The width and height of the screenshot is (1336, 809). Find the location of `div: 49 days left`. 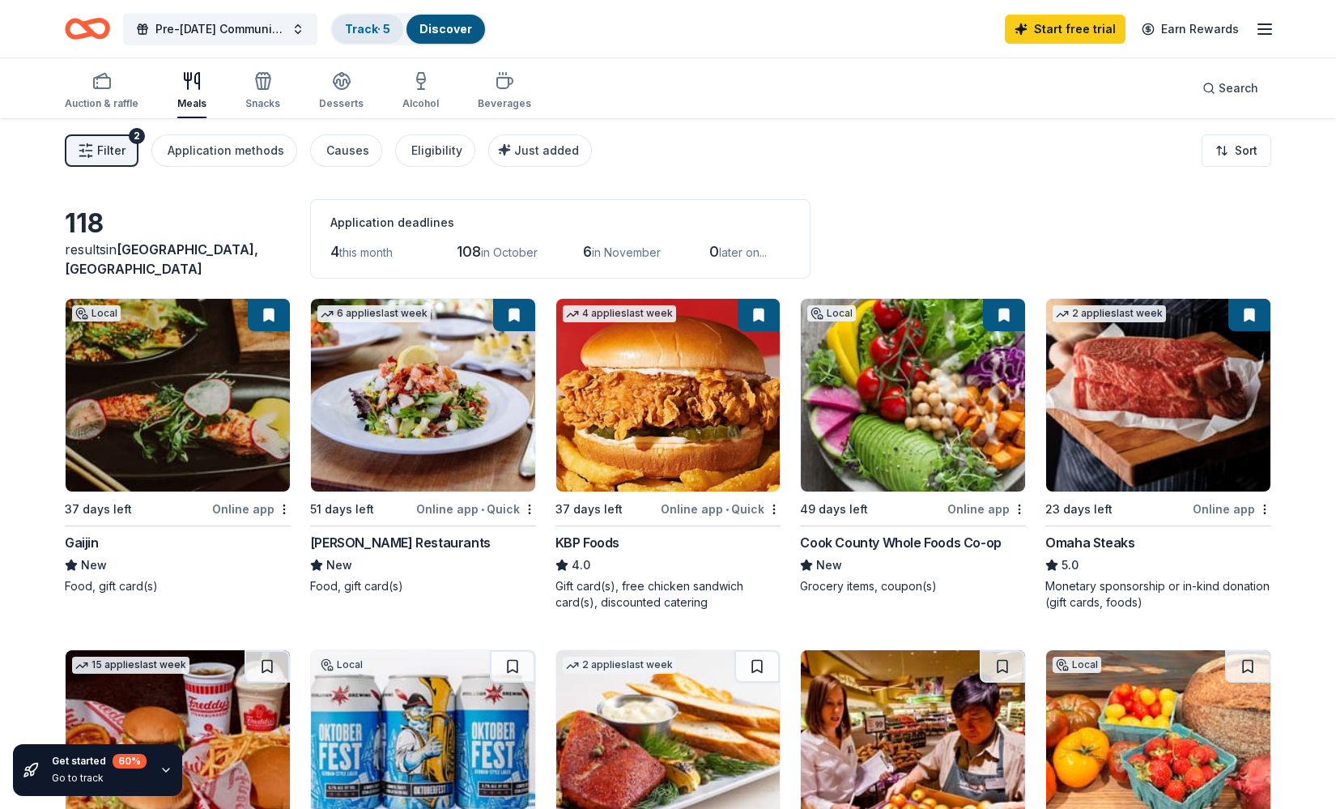

div: 49 days left is located at coordinates (834, 509).